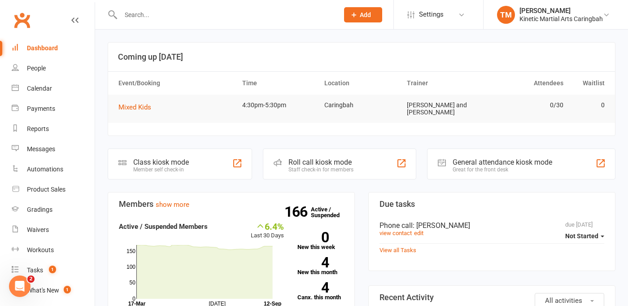  What do you see at coordinates (31, 279) in the screenshot?
I see `span: 2` at bounding box center [31, 279].